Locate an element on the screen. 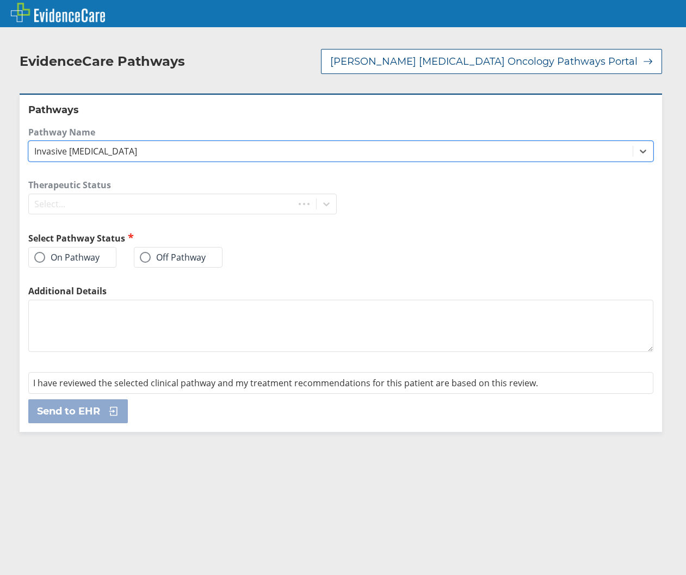  span: I have reviewed the selected clinical pathway and my treatment recommendations for this patient a... is located at coordinates (286, 383).